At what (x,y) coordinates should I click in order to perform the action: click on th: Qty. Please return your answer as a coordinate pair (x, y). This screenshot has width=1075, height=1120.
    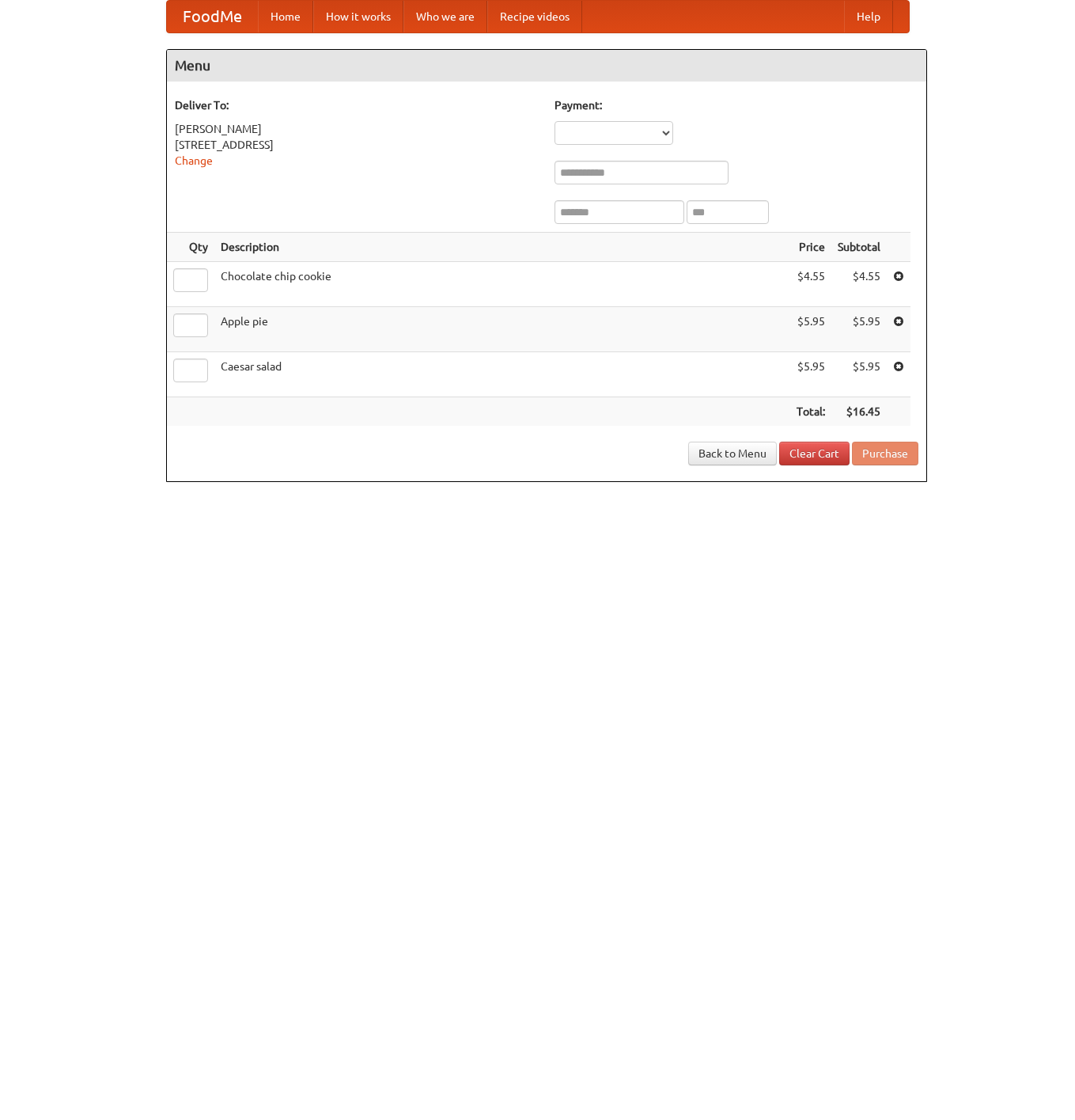
    Looking at the image, I should click on (191, 247).